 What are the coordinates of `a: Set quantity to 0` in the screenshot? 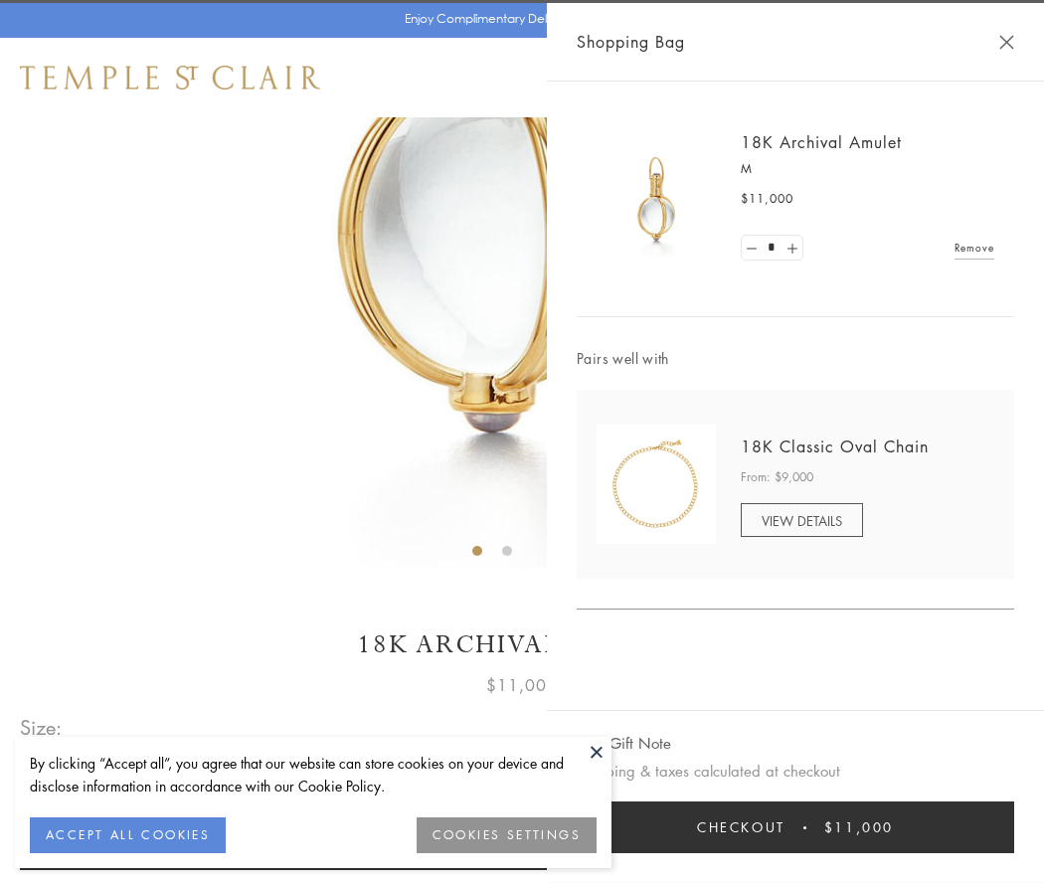 It's located at (751, 247).